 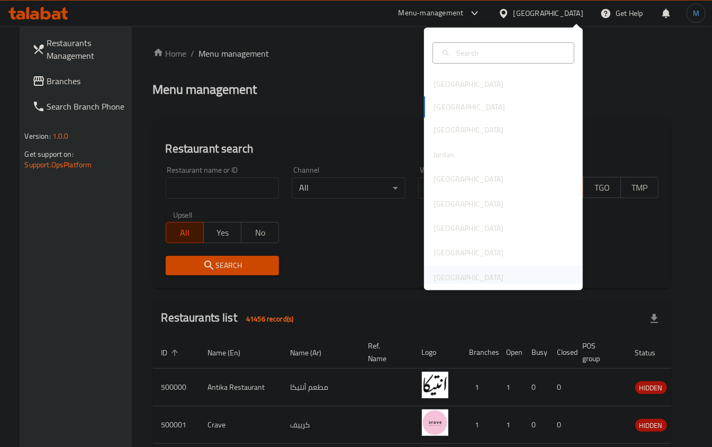 What do you see at coordinates (435, 385) in the screenshot?
I see `img: Antika Restaurant` at bounding box center [435, 385].